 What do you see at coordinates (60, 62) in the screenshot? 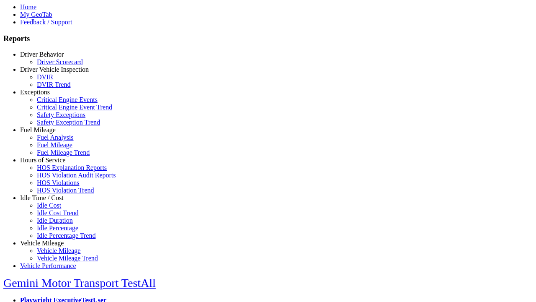
I see `a: Driver Scorecard` at bounding box center [60, 62].